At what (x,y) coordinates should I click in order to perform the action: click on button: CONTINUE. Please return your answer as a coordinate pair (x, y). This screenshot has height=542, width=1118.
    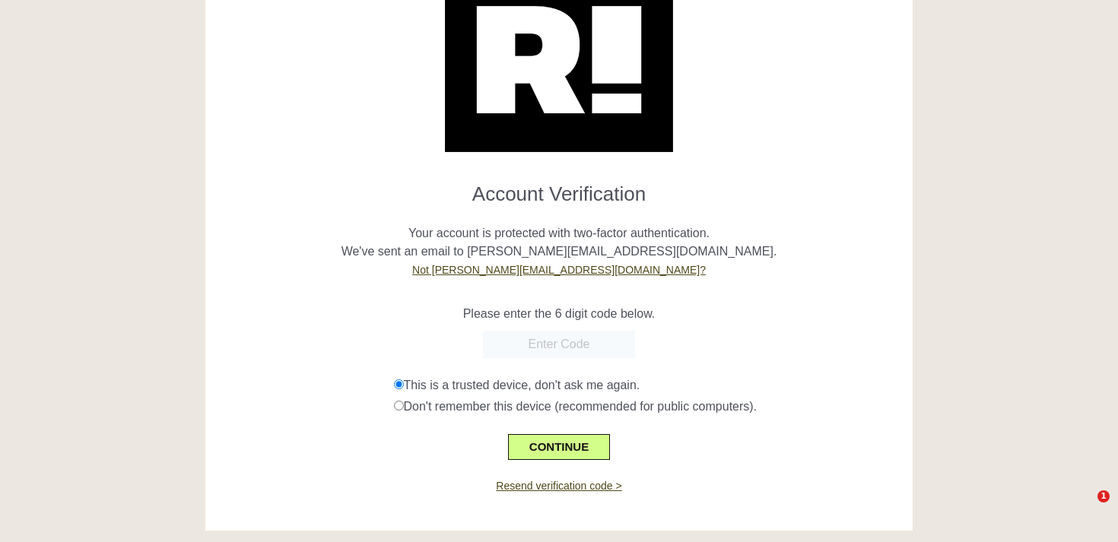
    Looking at the image, I should click on (559, 447).